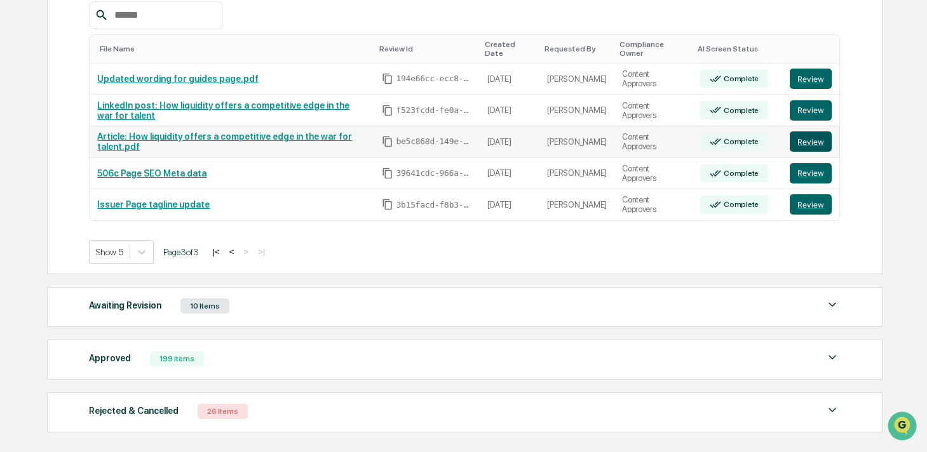  Describe the element at coordinates (53, 166) in the screenshot. I see `span: Preclearance` at that location.